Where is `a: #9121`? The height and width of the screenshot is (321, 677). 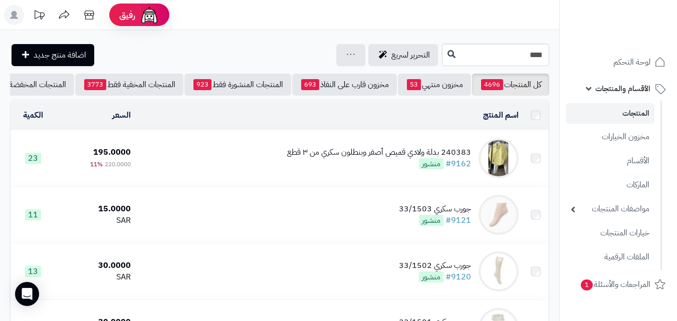 a: #9121 is located at coordinates (458, 221).